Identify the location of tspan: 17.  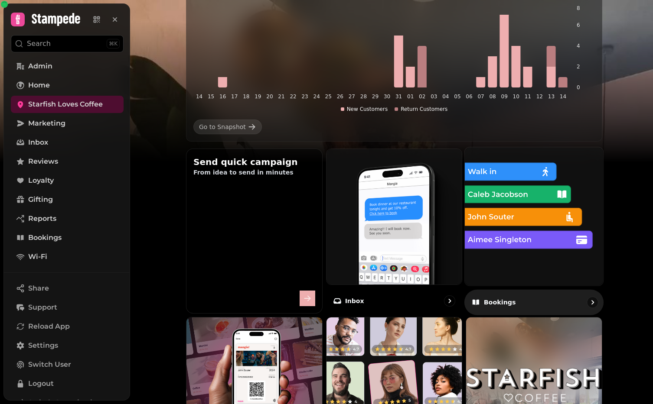
(234, 97).